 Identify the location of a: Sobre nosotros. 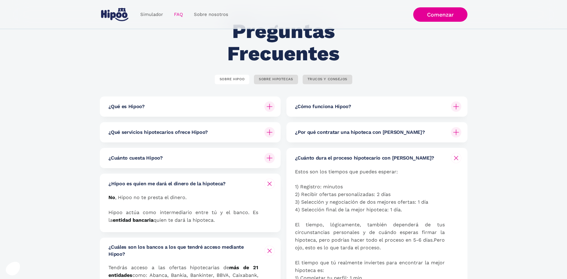
(211, 14).